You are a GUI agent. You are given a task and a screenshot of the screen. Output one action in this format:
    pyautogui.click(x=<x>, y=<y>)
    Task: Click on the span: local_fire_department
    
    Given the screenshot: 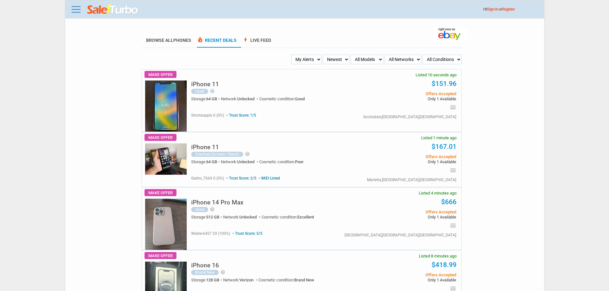 What is the action you would take?
    pyautogui.click(x=200, y=40)
    